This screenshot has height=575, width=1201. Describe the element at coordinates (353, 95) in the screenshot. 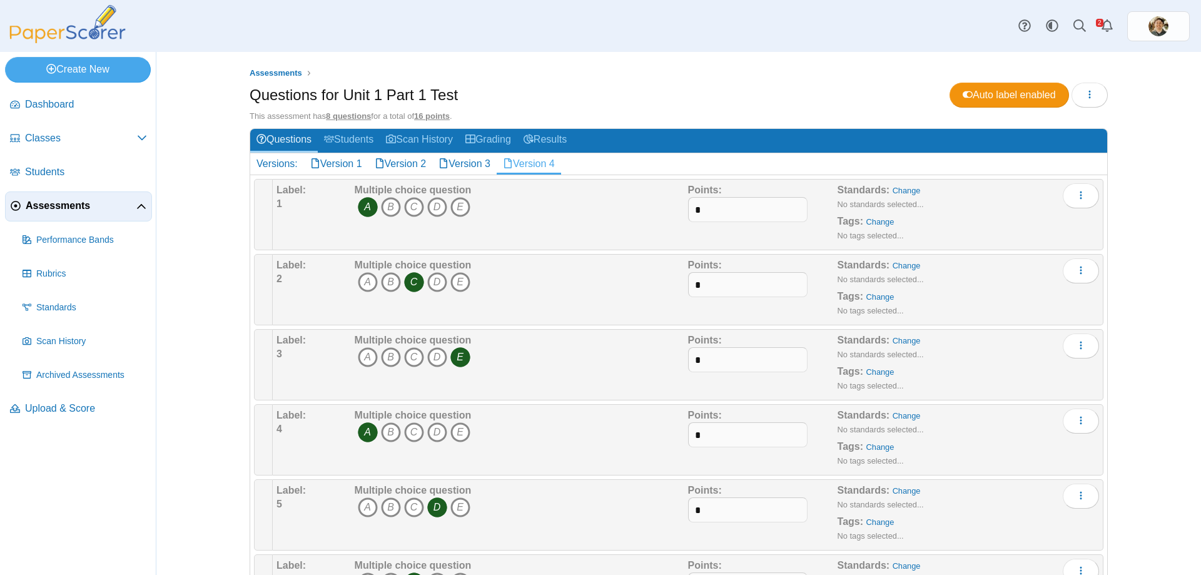

I see `h1: Questions for Unit 1 Part 1 Test` at that location.